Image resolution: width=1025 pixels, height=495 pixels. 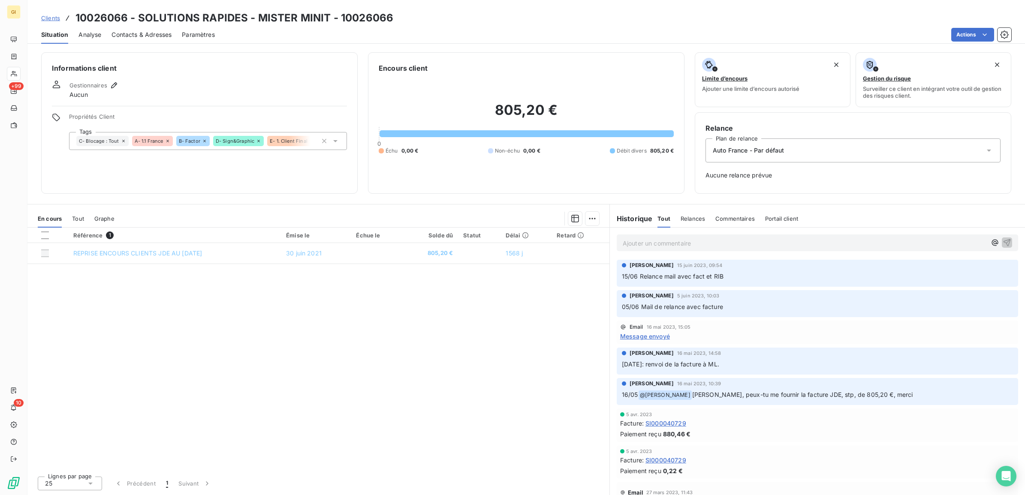 I want to click on span: 15/06 Relance mail avec fact et RIB, so click(x=672, y=276).